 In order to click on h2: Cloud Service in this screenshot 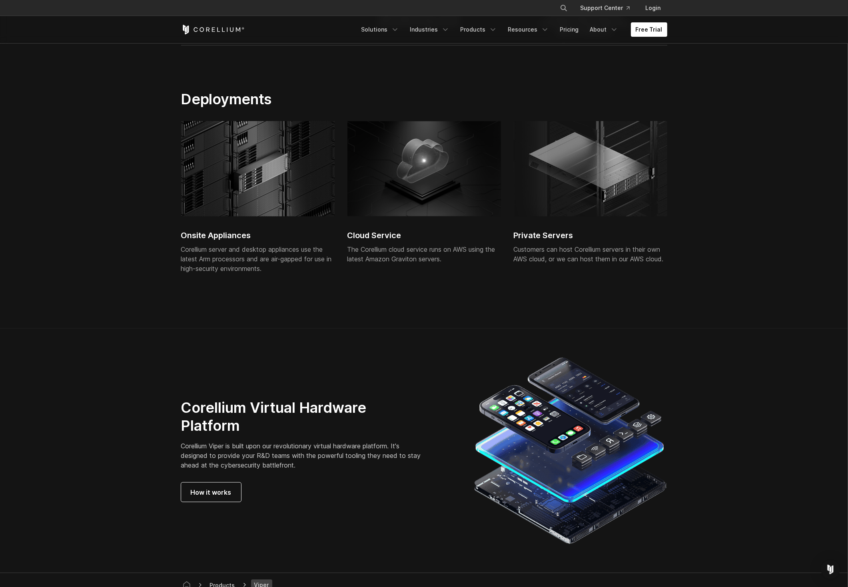, I will do `click(424, 236)`.